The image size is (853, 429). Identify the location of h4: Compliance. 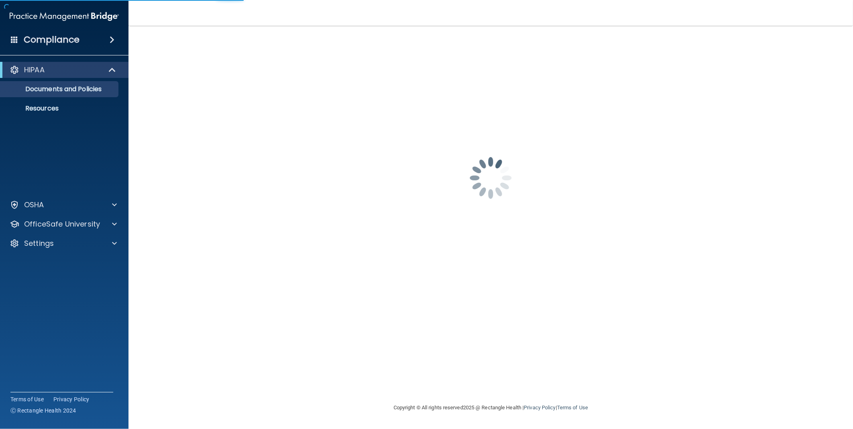
(51, 40).